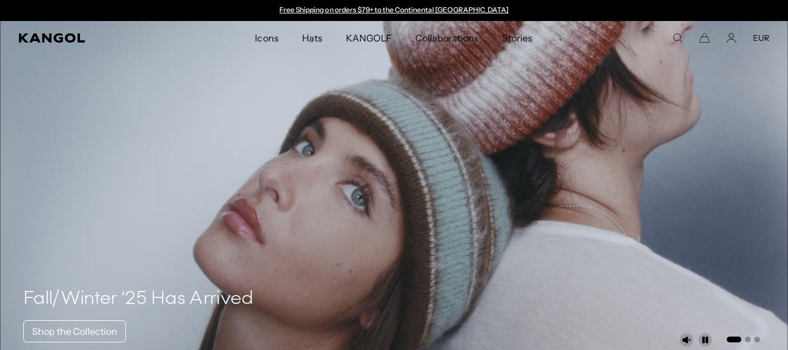 The width and height of the screenshot is (788, 350). Describe the element at coordinates (394, 11) in the screenshot. I see `div: 1 of 2` at that location.